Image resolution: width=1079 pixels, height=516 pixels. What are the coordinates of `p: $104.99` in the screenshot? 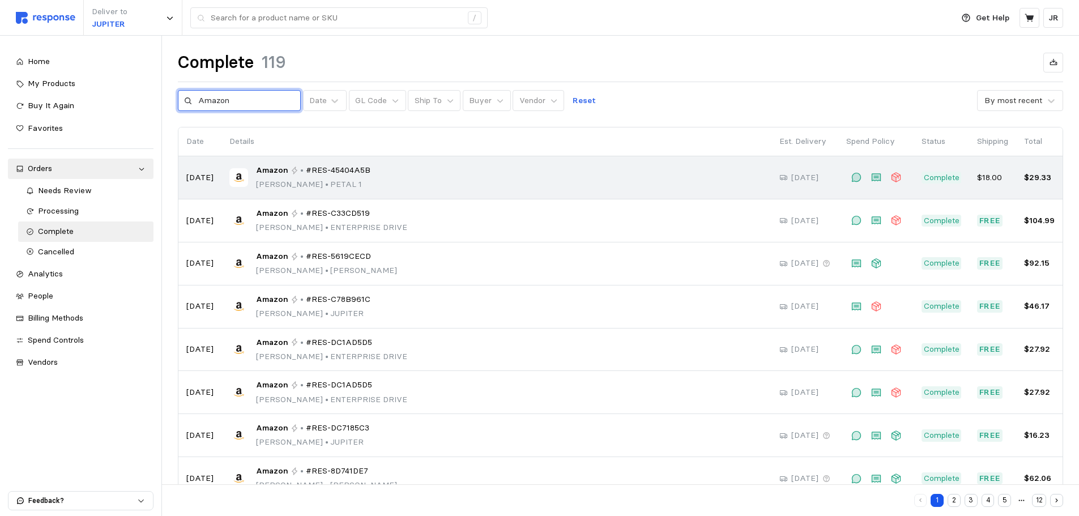 It's located at (1039, 221).